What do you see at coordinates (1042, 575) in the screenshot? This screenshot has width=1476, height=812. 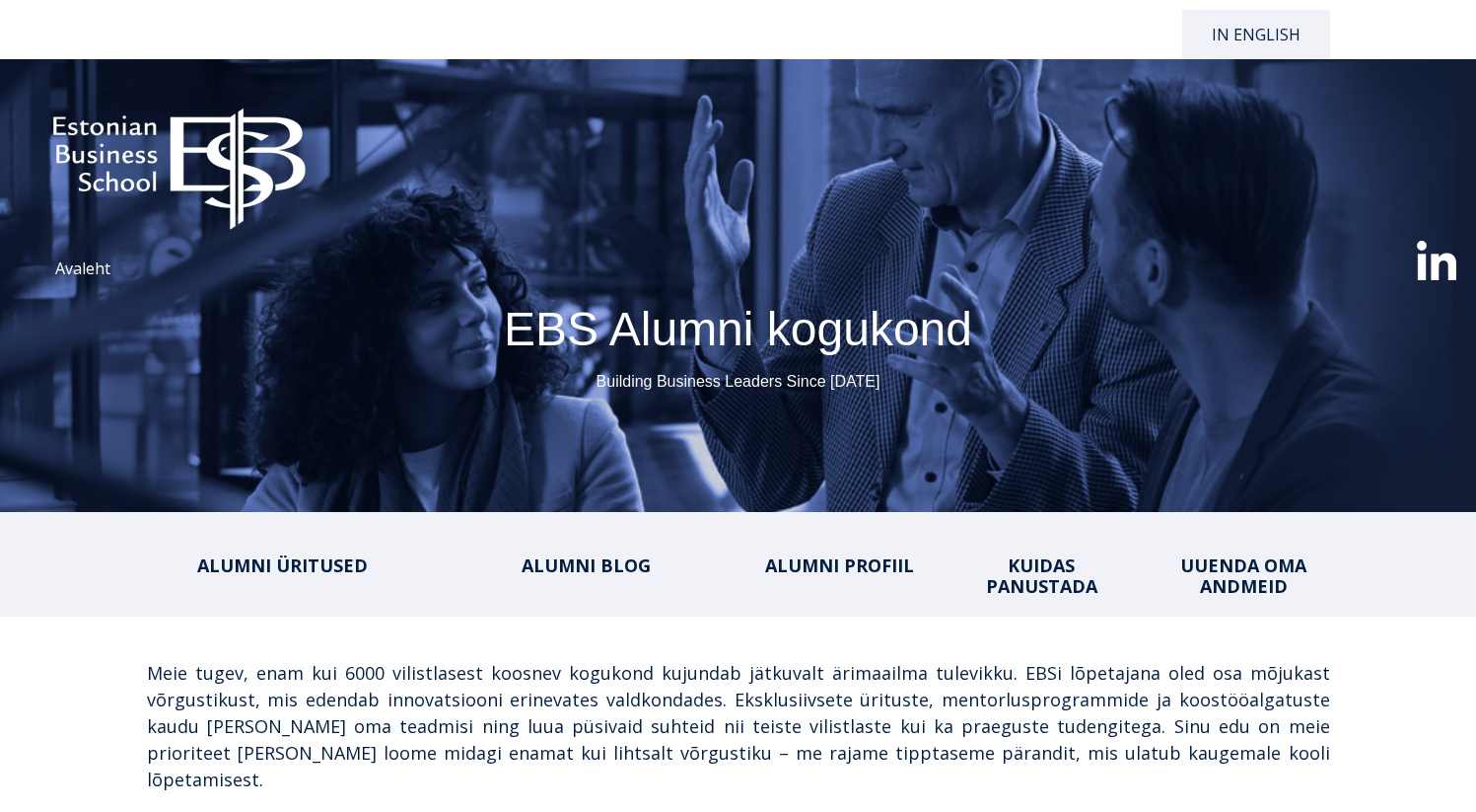 I see `a: KUIDAS PANUSTADA` at bounding box center [1042, 575].